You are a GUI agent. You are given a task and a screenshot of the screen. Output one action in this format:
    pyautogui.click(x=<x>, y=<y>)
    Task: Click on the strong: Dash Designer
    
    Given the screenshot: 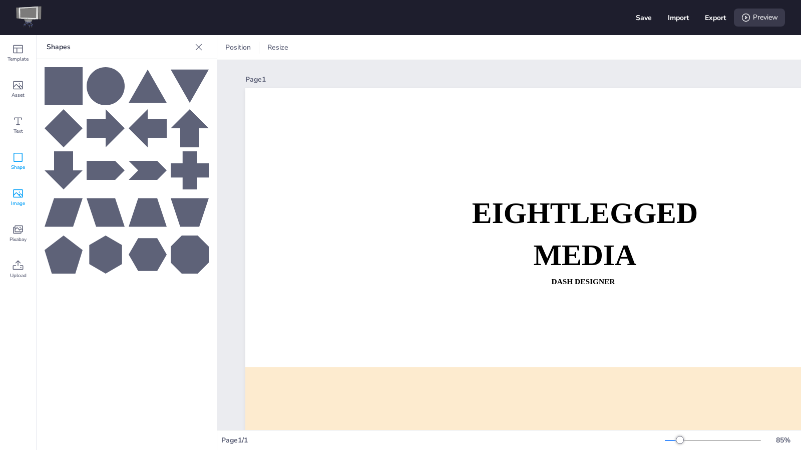 What is the action you would take?
    pyautogui.click(x=583, y=281)
    